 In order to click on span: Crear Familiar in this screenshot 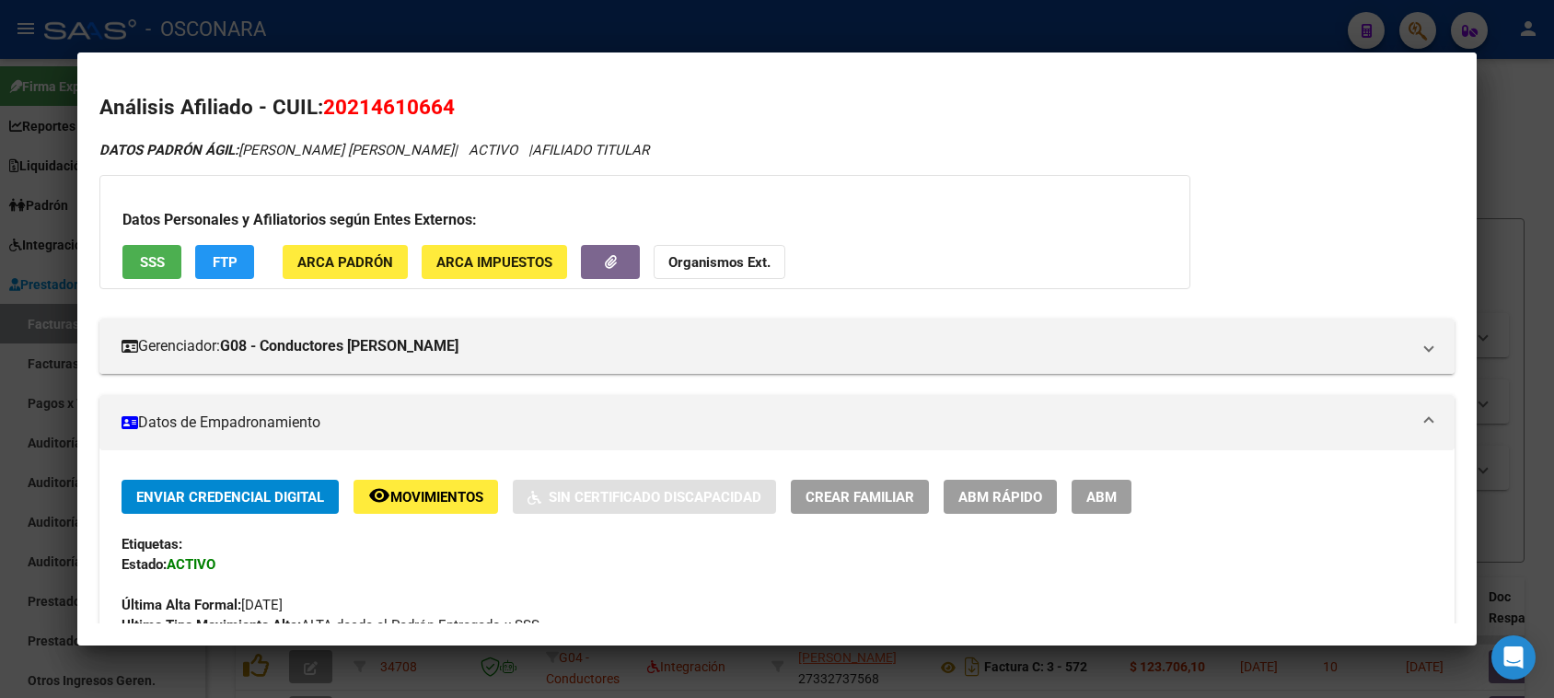, I will do `click(860, 497)`.